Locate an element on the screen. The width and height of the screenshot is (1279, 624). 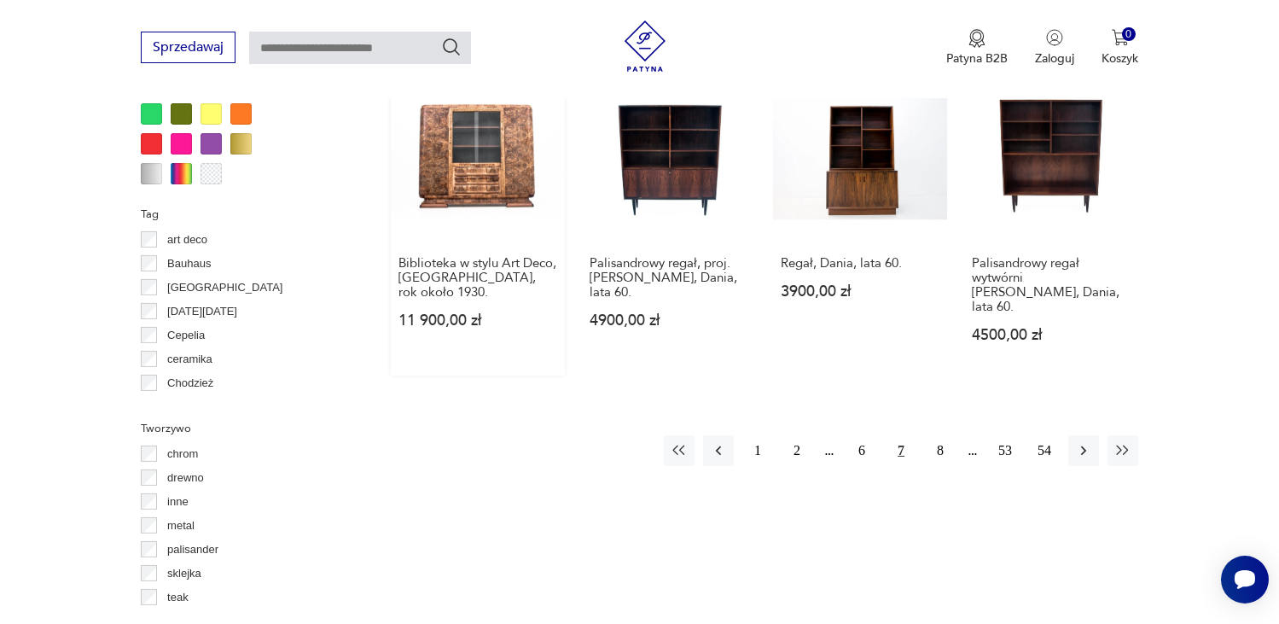
h3: Regał, Dania, lata 60. is located at coordinates (860, 263).